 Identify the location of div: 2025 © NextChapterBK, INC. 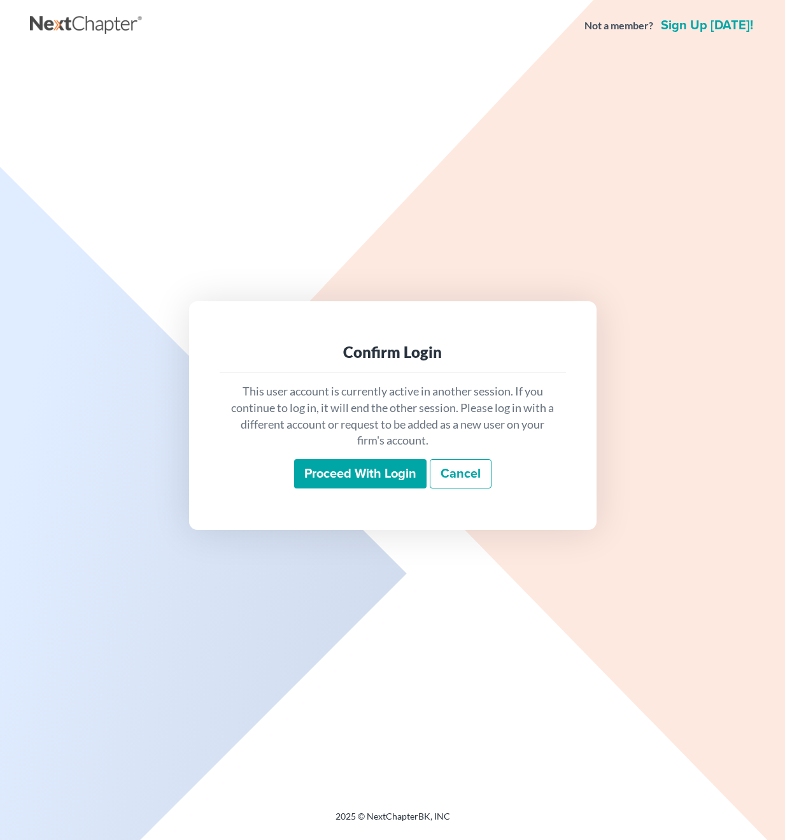
(393, 822).